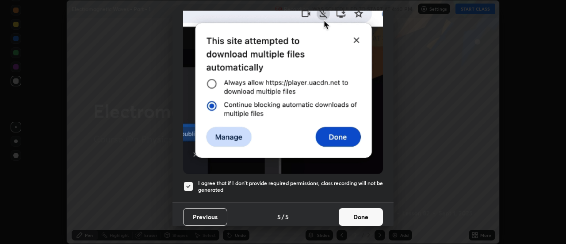  What do you see at coordinates (291, 186) in the screenshot?
I see `h5: I agree that if I don't provide required permissions, class recording will not be generated` at bounding box center [291, 186].